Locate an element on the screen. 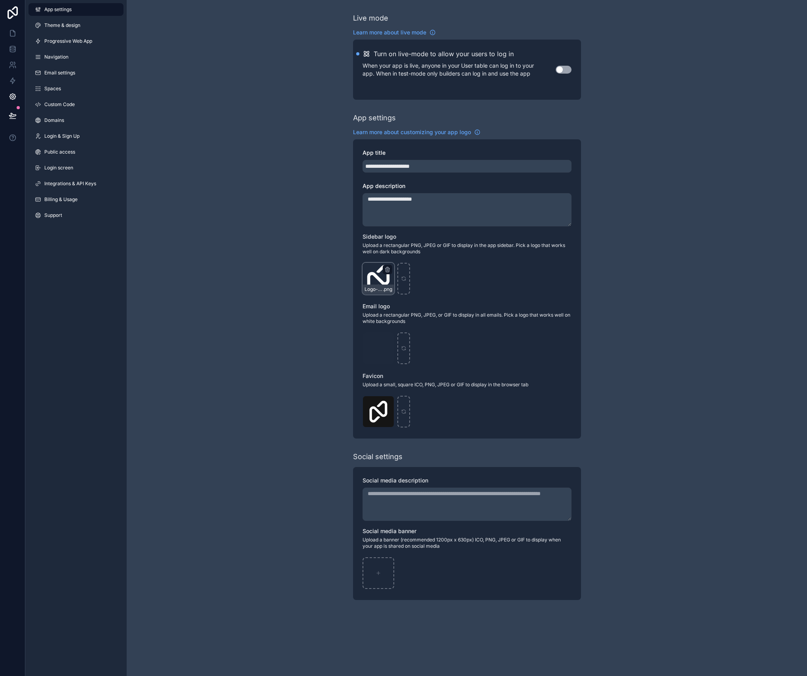 This screenshot has width=807, height=676. a: Integrations & API Keys is located at coordinates (76, 184).